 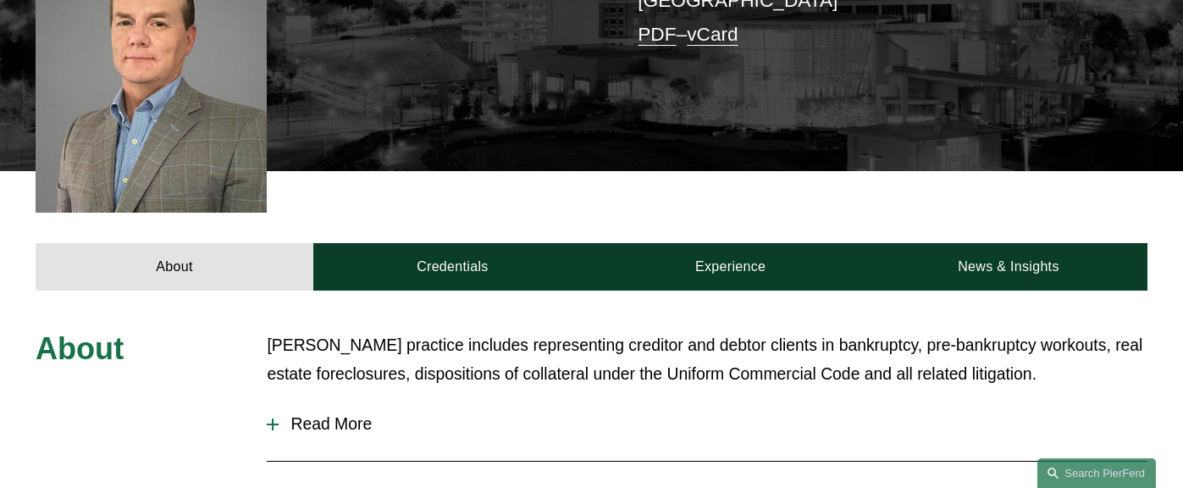 What do you see at coordinates (1096, 472) in the screenshot?
I see `a: Search this site` at bounding box center [1096, 472].